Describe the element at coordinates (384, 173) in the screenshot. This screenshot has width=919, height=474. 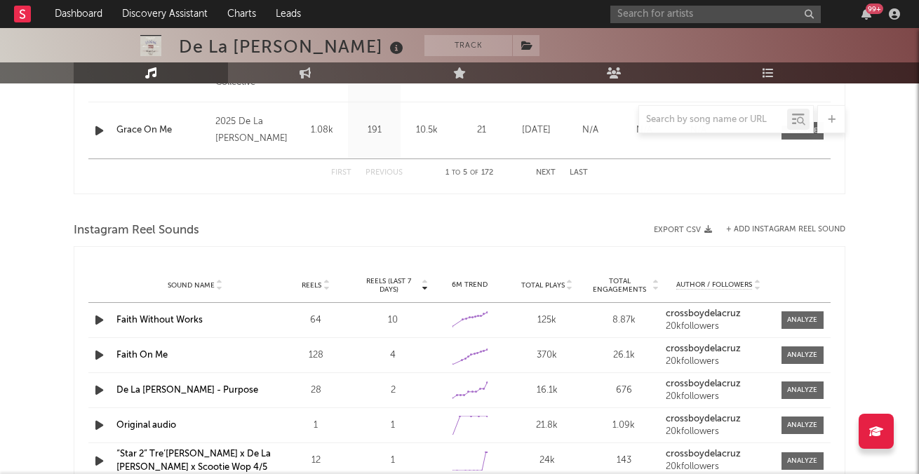
I see `button: Previous` at that location.